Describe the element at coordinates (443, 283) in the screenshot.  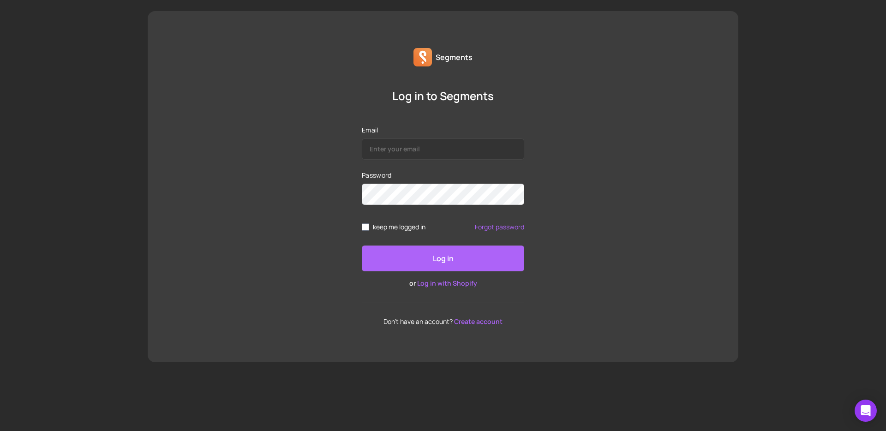
I see `p: or` at that location.